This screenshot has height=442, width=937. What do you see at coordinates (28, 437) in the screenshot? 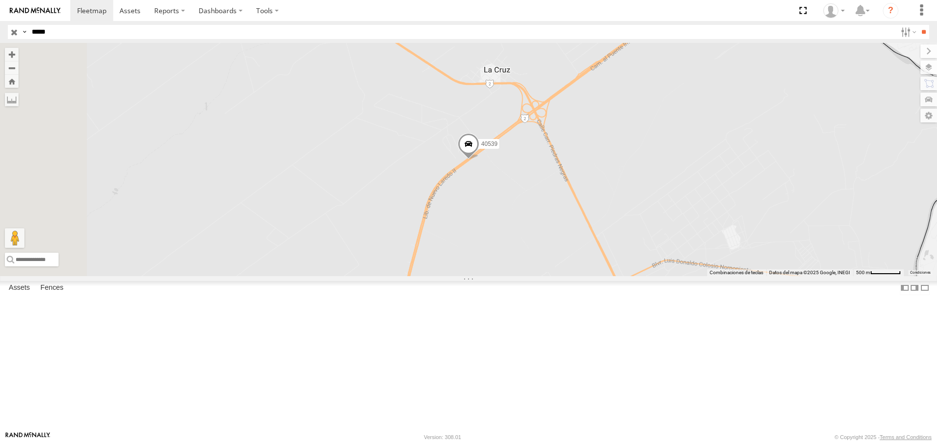
I see `a: Visit our Website` at bounding box center [28, 437].